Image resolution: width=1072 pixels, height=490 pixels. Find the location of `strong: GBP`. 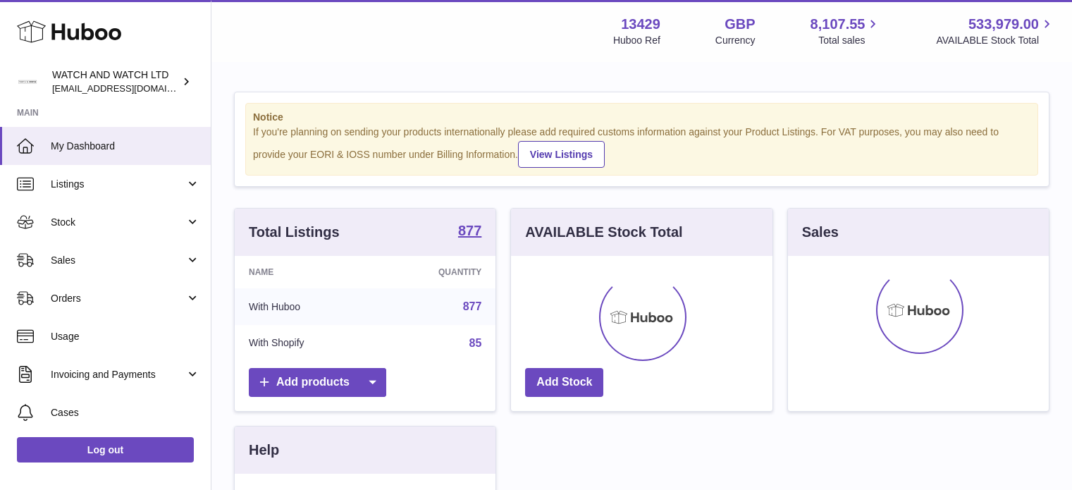

strong: GBP is located at coordinates (739, 24).